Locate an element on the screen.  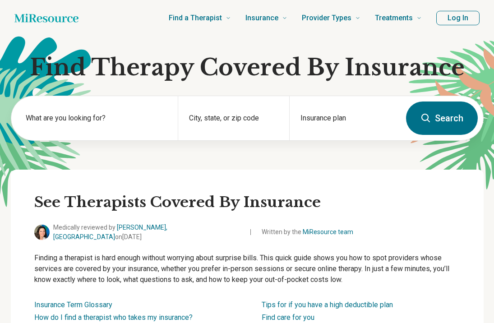
a: MiResource team is located at coordinates (328, 232).